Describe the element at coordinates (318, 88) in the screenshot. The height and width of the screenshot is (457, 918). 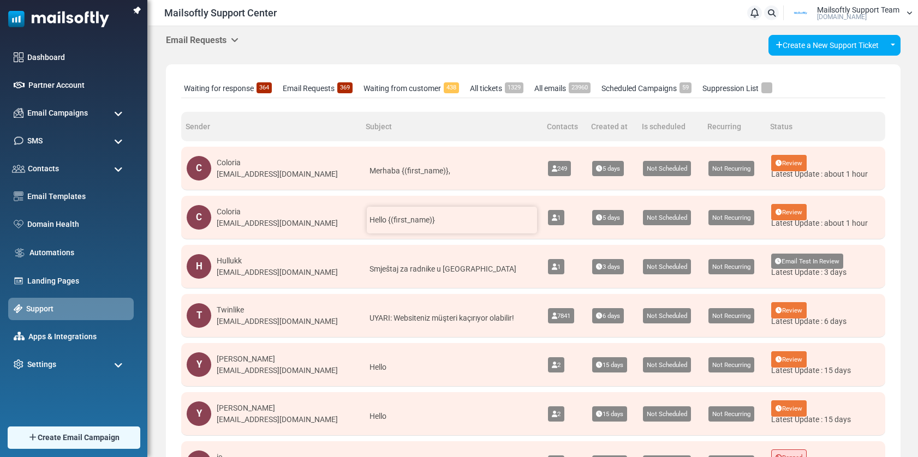
I see `a: Email Requests369` at that location.